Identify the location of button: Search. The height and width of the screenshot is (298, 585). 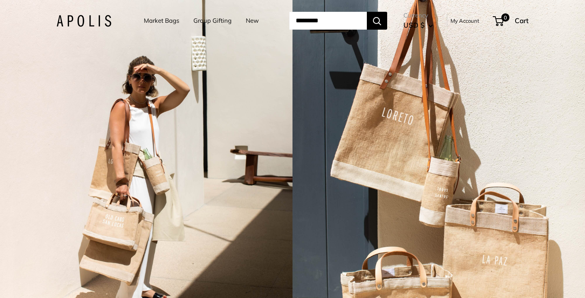
(377, 21).